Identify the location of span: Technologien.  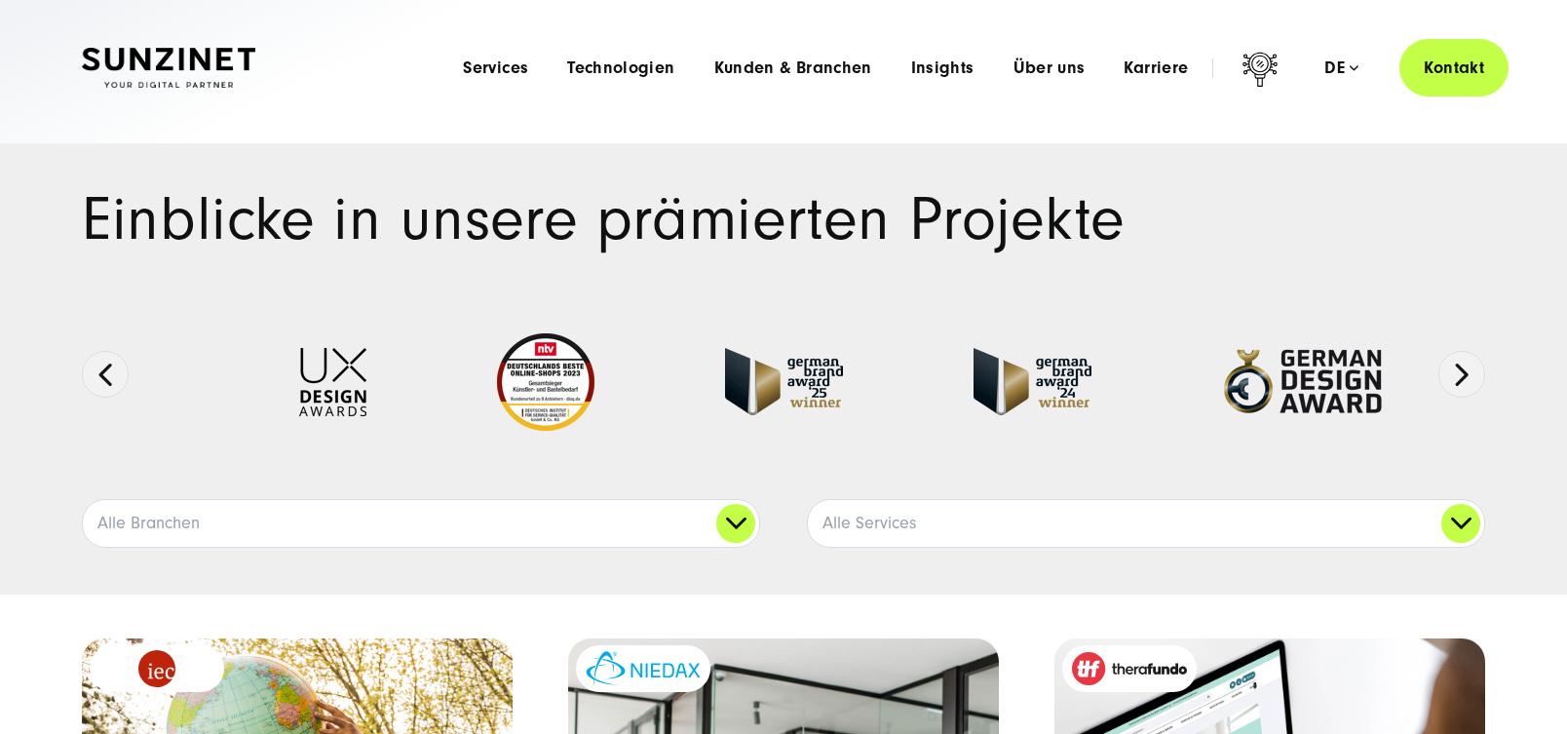
(621, 68).